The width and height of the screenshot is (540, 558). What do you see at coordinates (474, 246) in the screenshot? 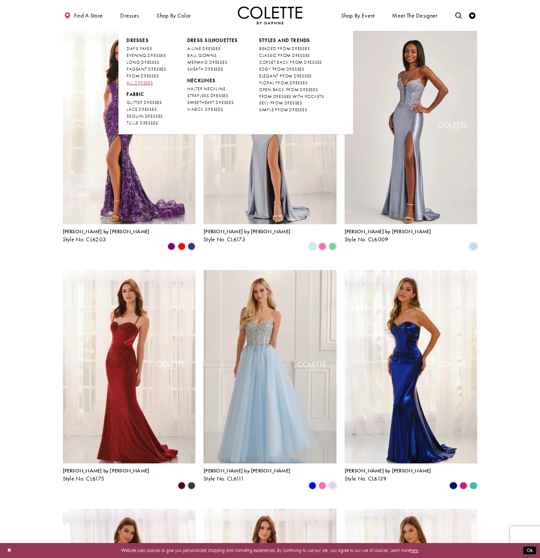
I see `i: Cloud Blue` at bounding box center [474, 246].